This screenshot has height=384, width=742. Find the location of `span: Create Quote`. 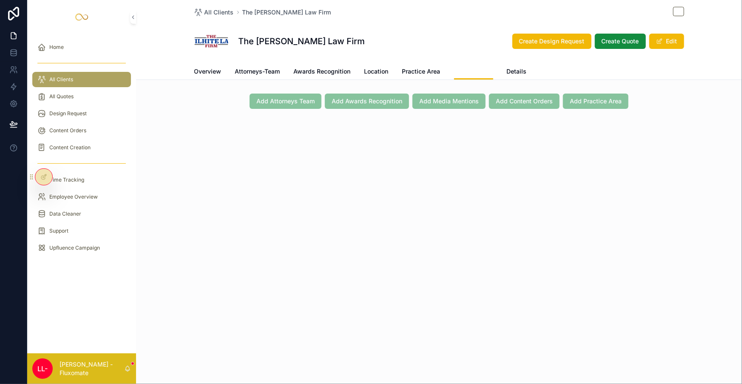

span: Create Quote is located at coordinates (621, 41).